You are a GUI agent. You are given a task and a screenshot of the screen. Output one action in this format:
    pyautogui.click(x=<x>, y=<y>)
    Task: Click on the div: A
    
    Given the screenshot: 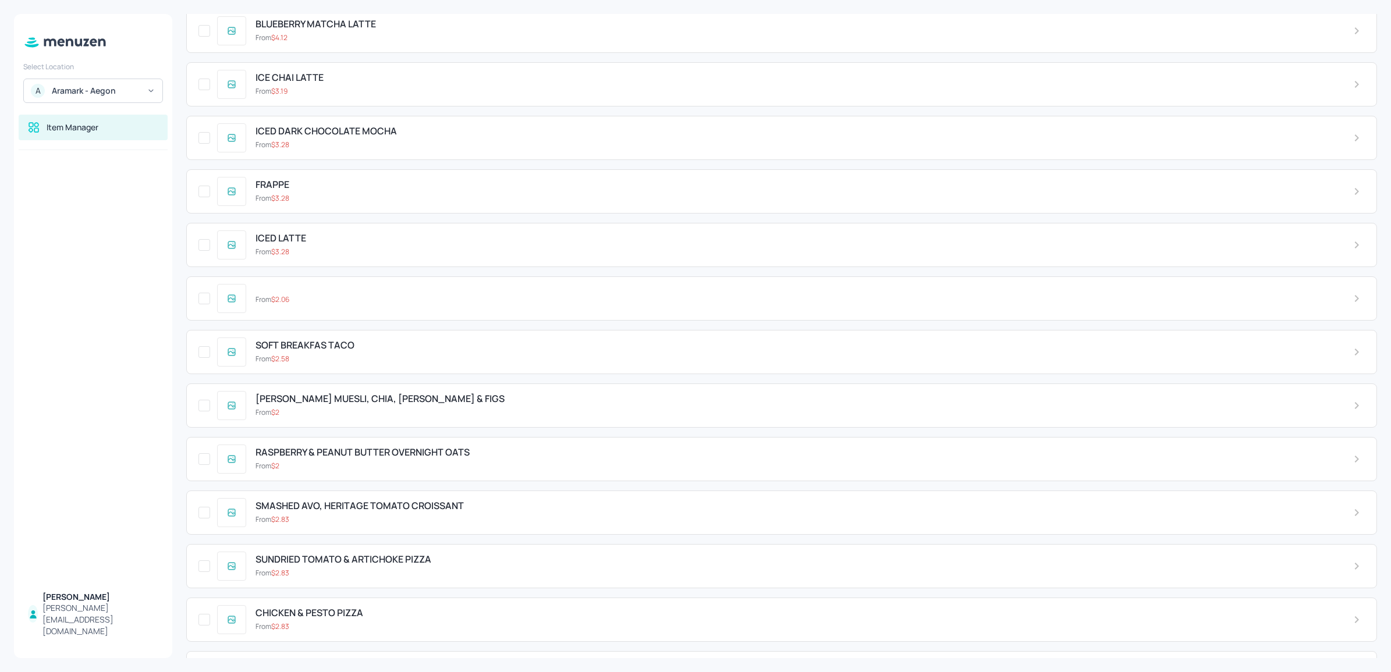 What is the action you would take?
    pyautogui.click(x=38, y=91)
    